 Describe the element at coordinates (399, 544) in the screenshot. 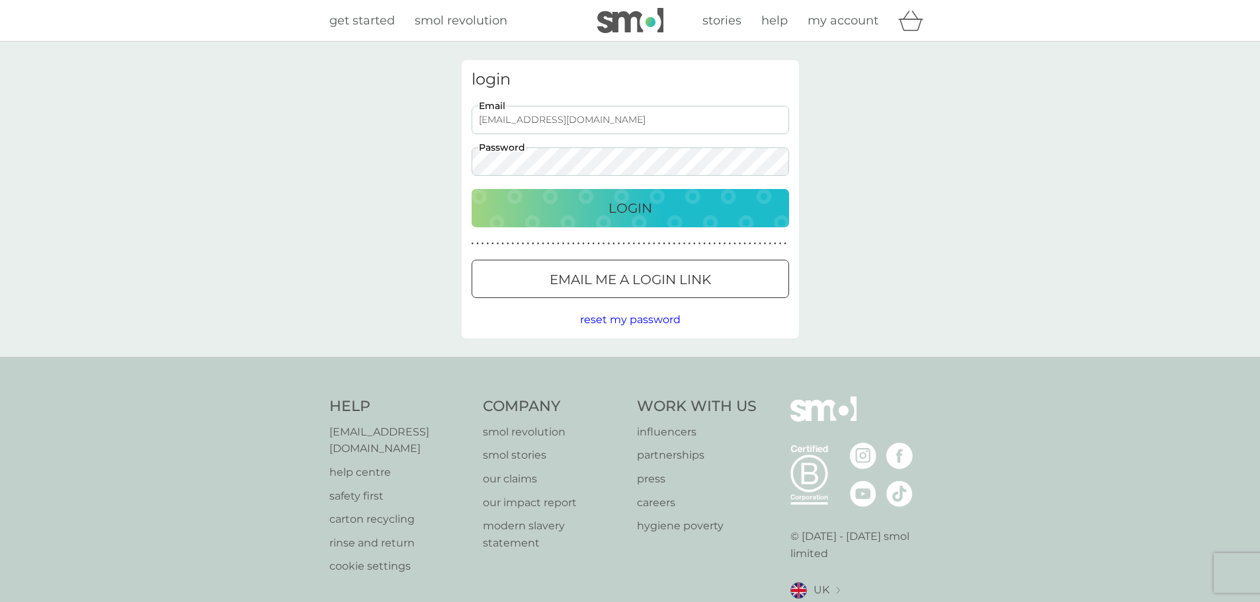

I see `a: rinse and return` at that location.